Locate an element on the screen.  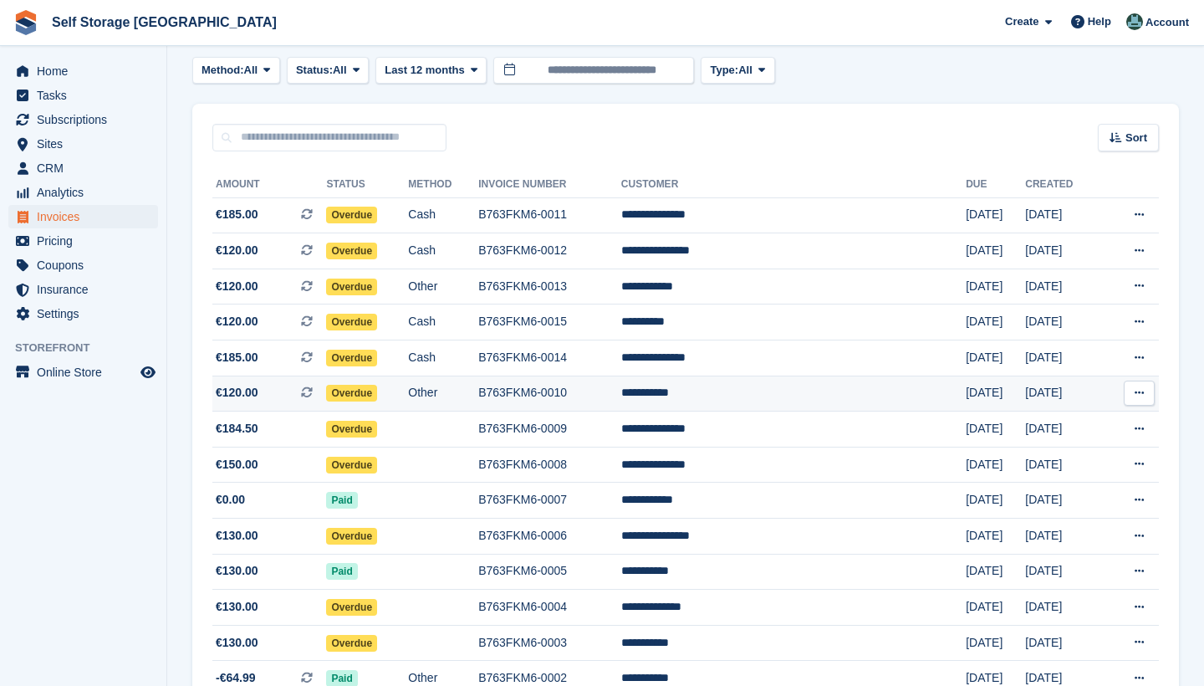
th: Status is located at coordinates (367, 185).